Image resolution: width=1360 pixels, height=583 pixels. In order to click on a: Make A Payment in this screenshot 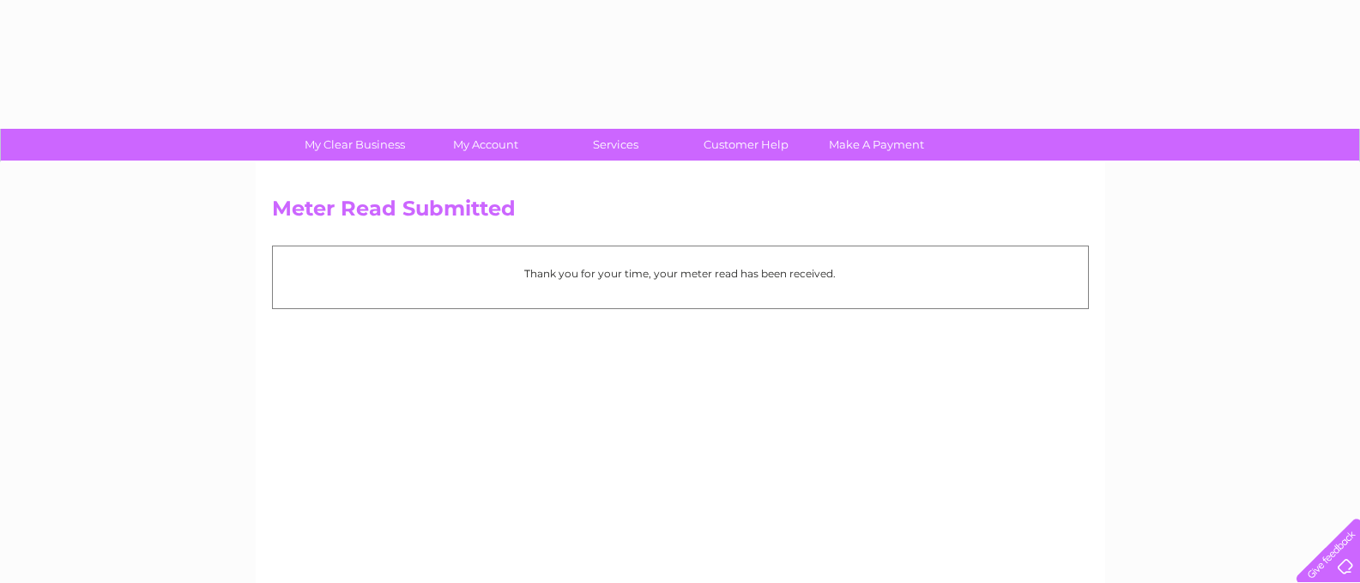, I will do `click(876, 144)`.